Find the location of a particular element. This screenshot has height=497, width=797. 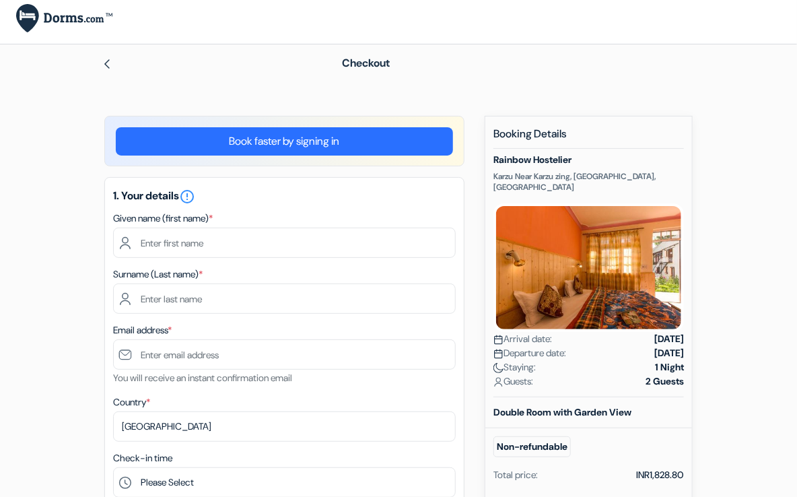

img: Dorms.com is located at coordinates (64, 18).